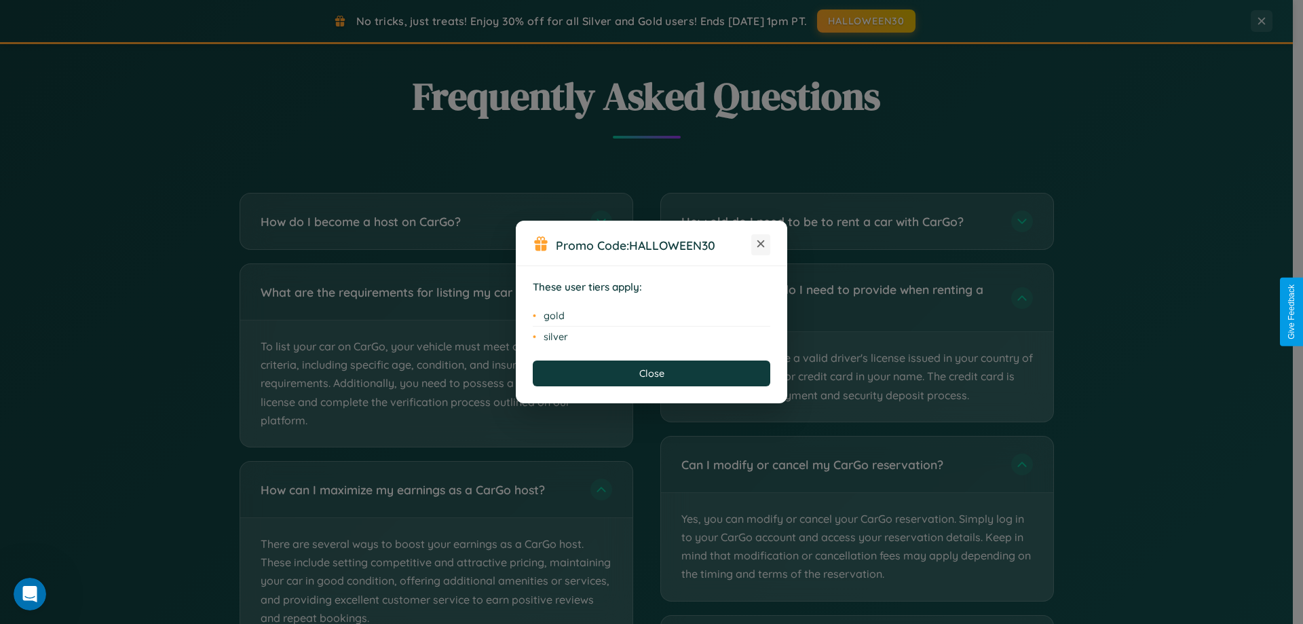  Describe the element at coordinates (1292, 312) in the screenshot. I see `div: Give Feedback` at that location.